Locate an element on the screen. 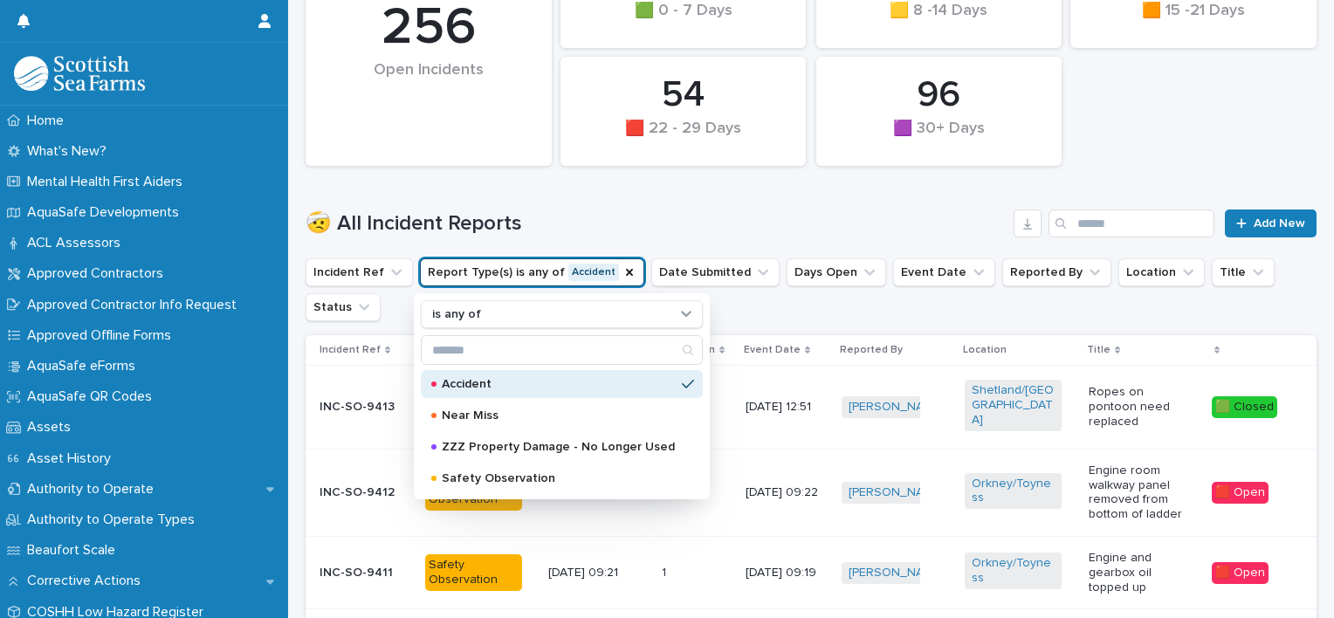 The width and height of the screenshot is (1334, 618). p: Authority to Operate is located at coordinates (93, 489).